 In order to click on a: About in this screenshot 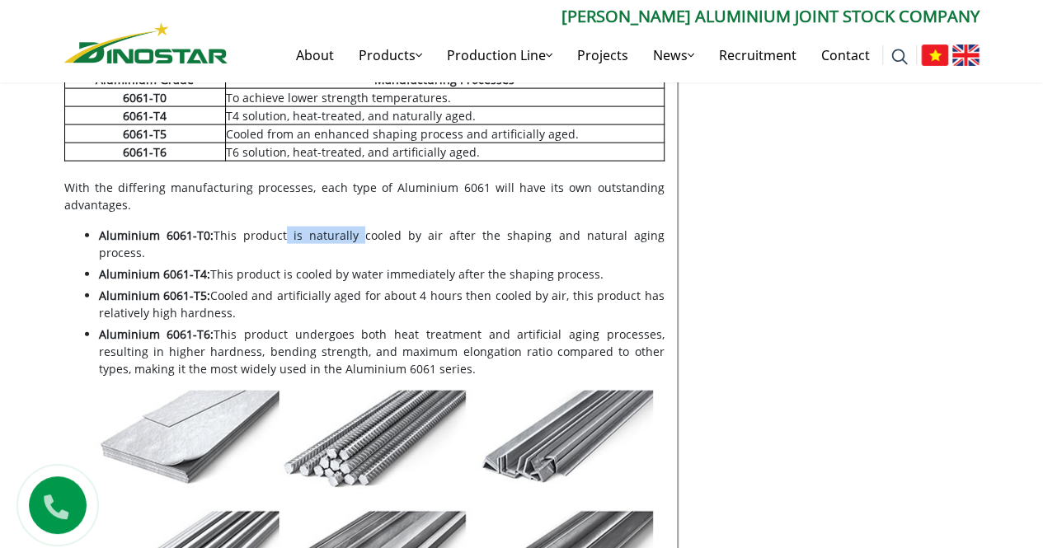, I will do `click(315, 55)`.